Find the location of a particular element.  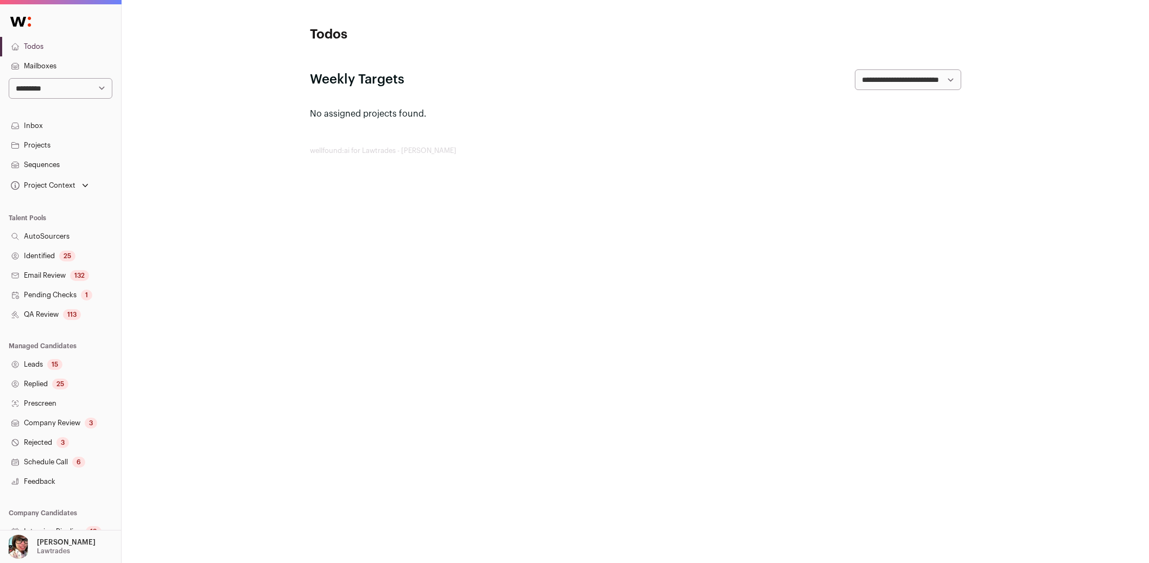

div: 132 is located at coordinates (79, 276).